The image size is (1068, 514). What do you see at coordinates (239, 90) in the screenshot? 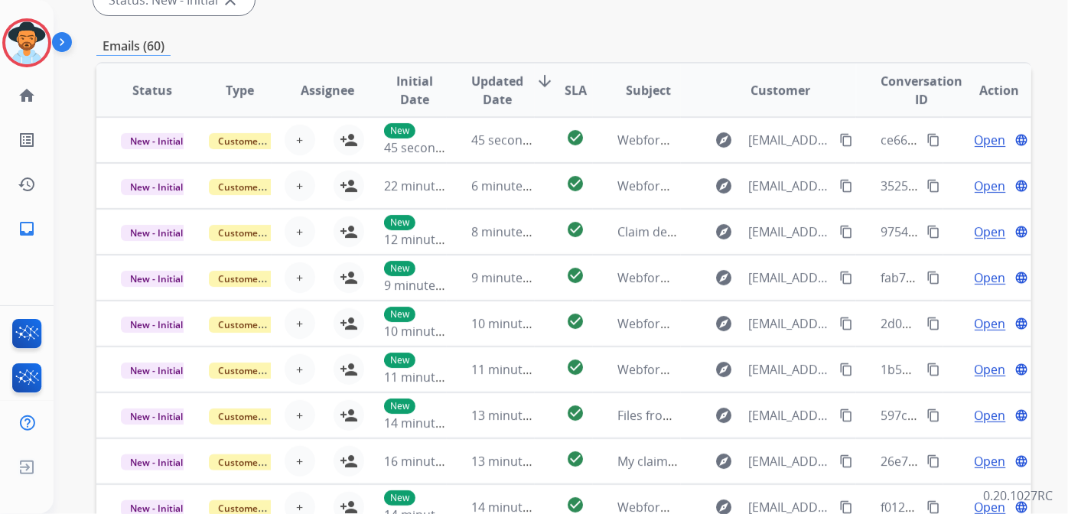
I see `span: Type` at bounding box center [239, 90].